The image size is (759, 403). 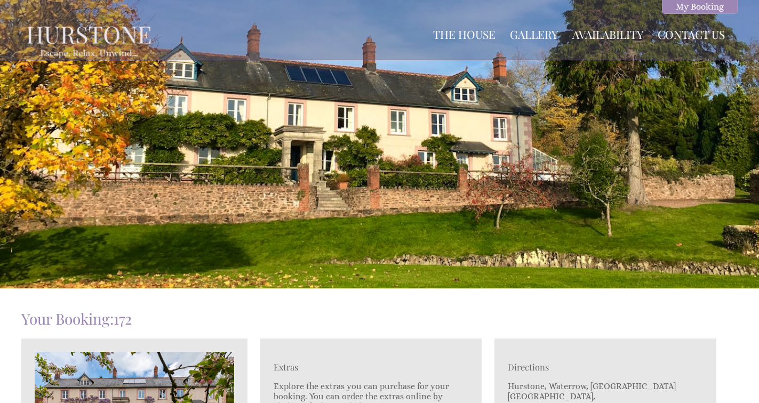 What do you see at coordinates (89, 39) in the screenshot?
I see `img: Hurstone` at bounding box center [89, 39].